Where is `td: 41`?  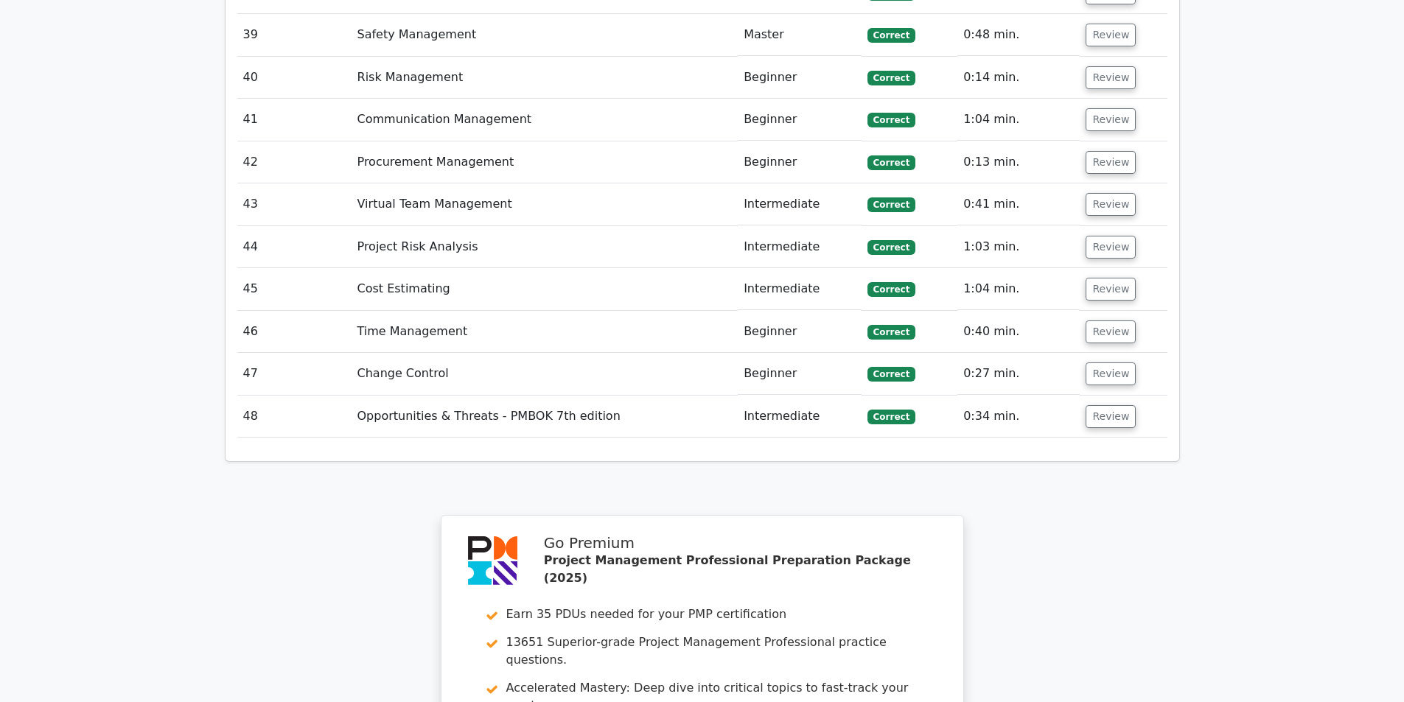
td: 41 is located at coordinates (294, 119).